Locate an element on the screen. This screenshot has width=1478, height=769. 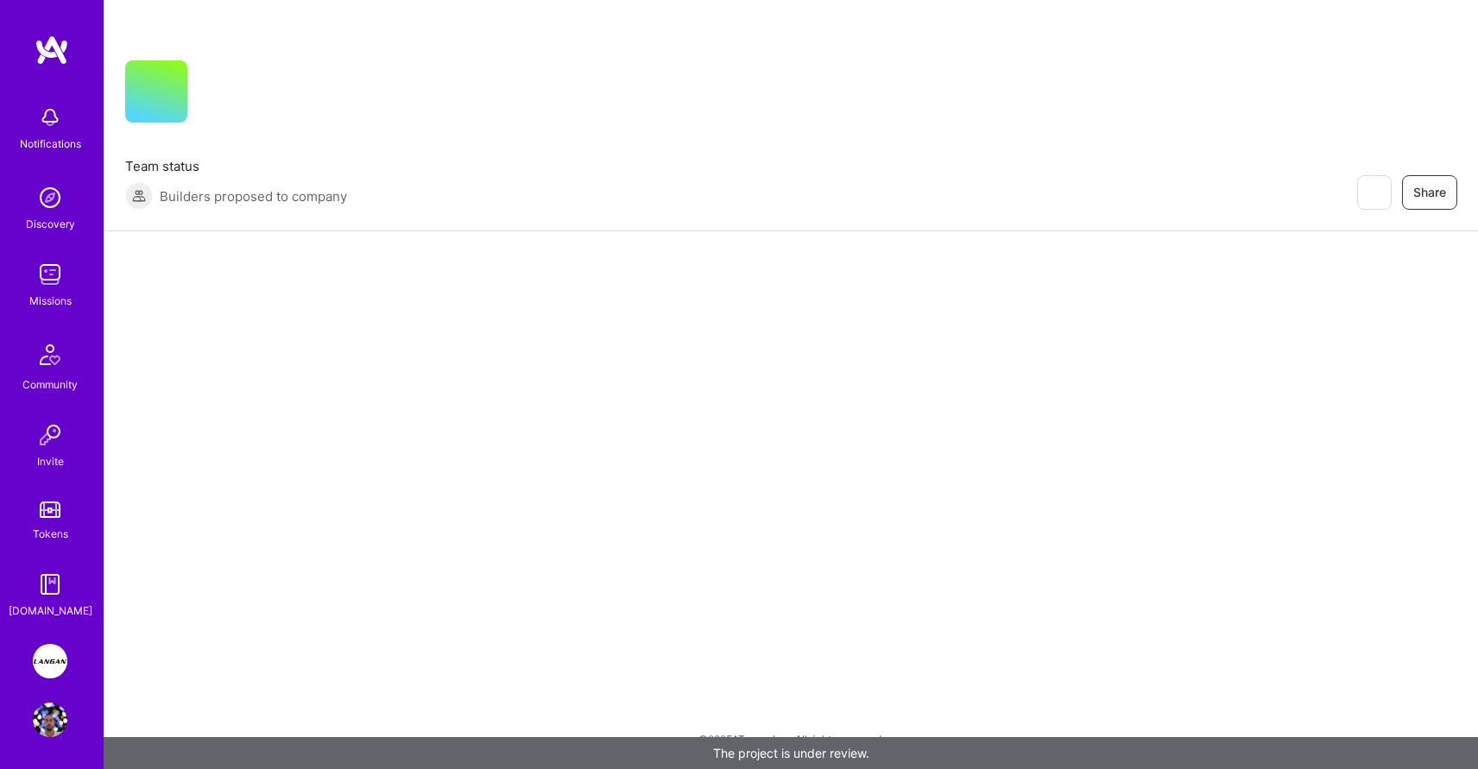
img: Langan: AI-Copilot for Environmental Site Assessment is located at coordinates (50, 661).